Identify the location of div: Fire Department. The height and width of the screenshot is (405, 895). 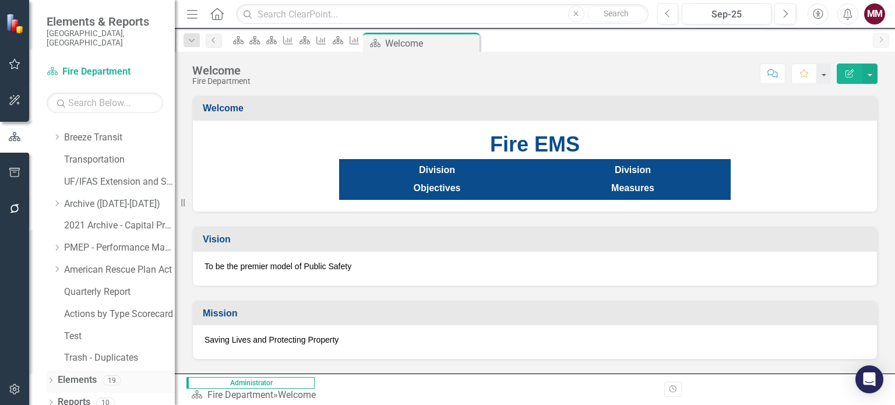
(221, 81).